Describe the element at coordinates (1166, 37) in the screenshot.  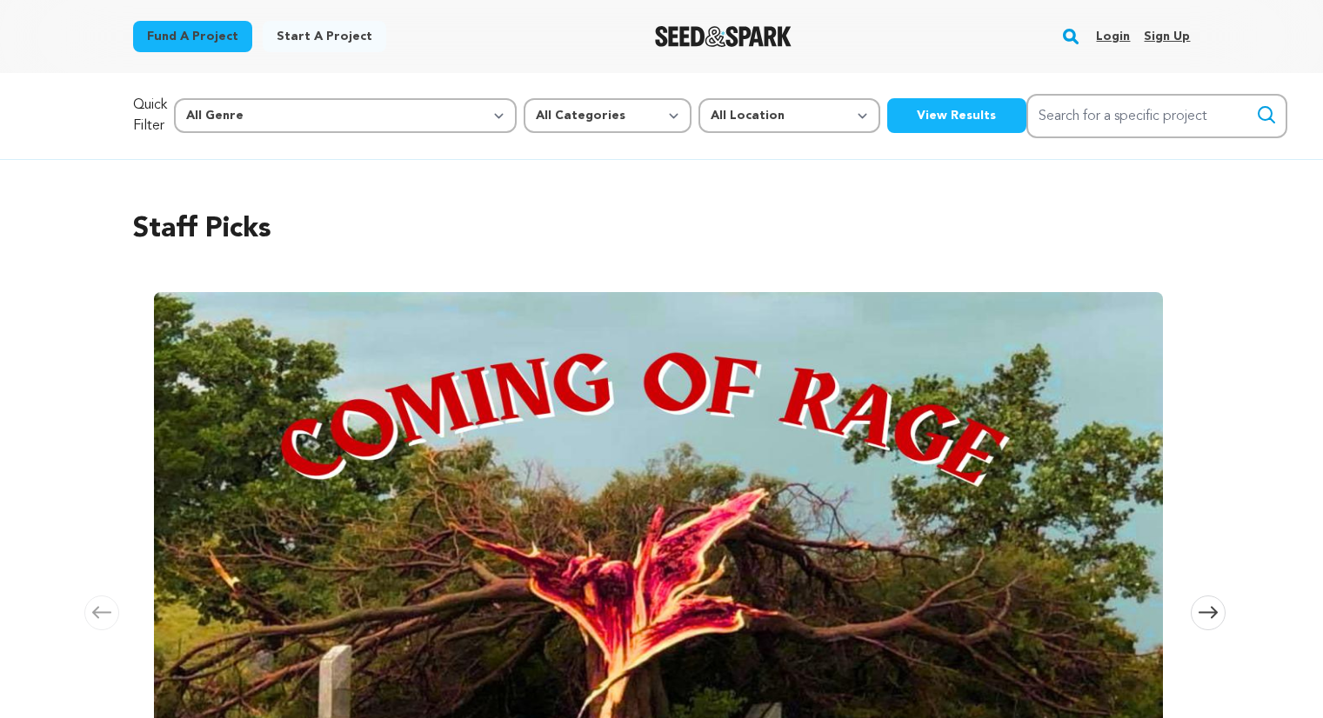
I see `a: Sign up` at that location.